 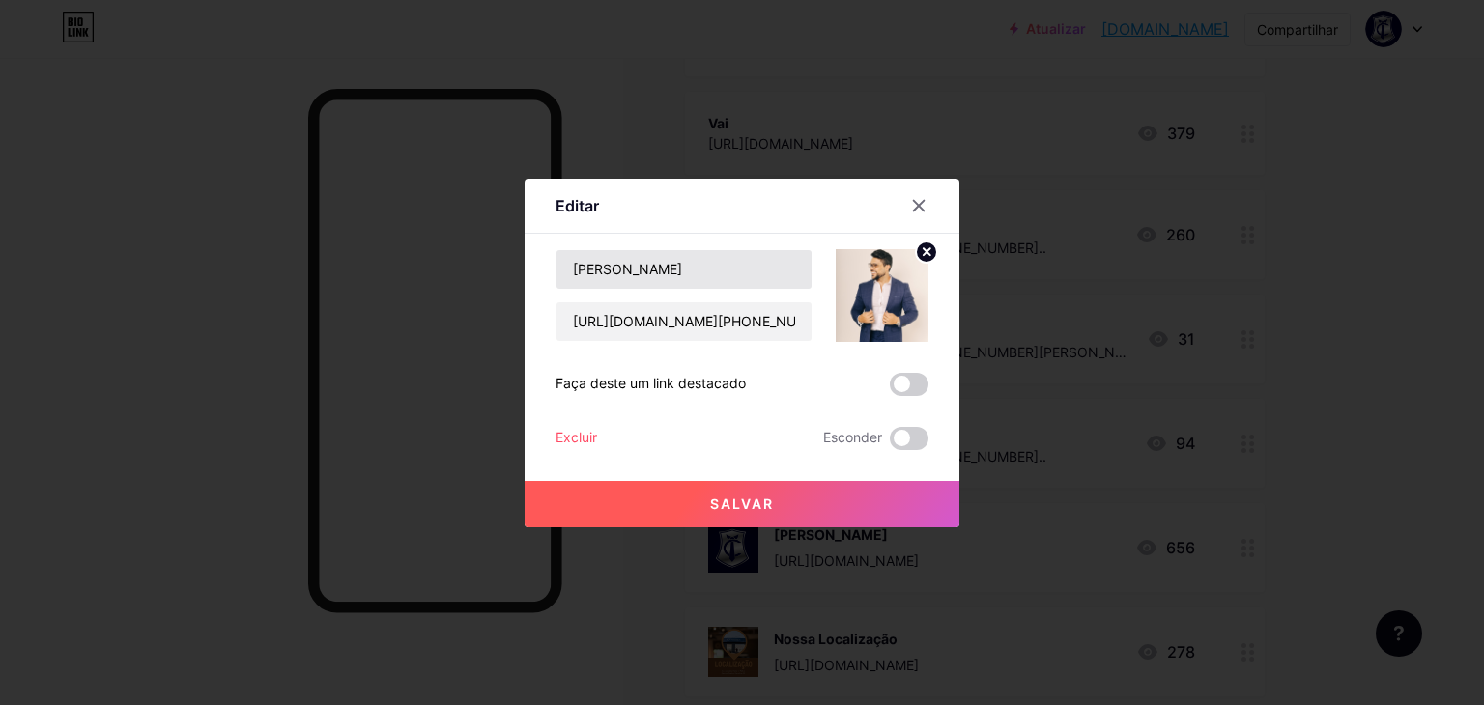 I want to click on input: Título, so click(x=684, y=270).